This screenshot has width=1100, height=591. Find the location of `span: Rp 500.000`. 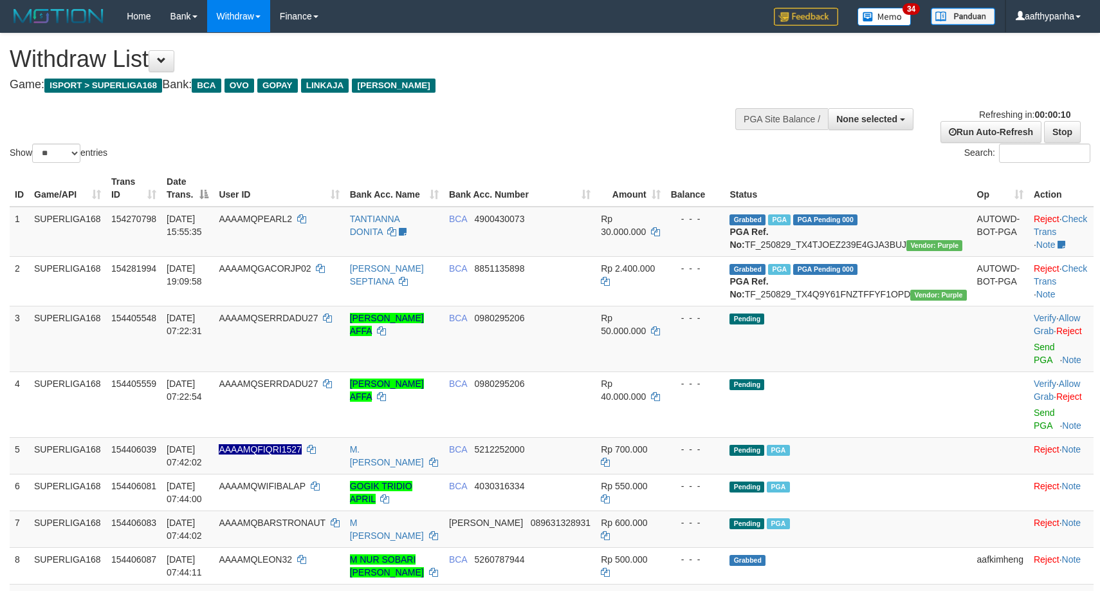

span: Rp 500.000 is located at coordinates (624, 559).